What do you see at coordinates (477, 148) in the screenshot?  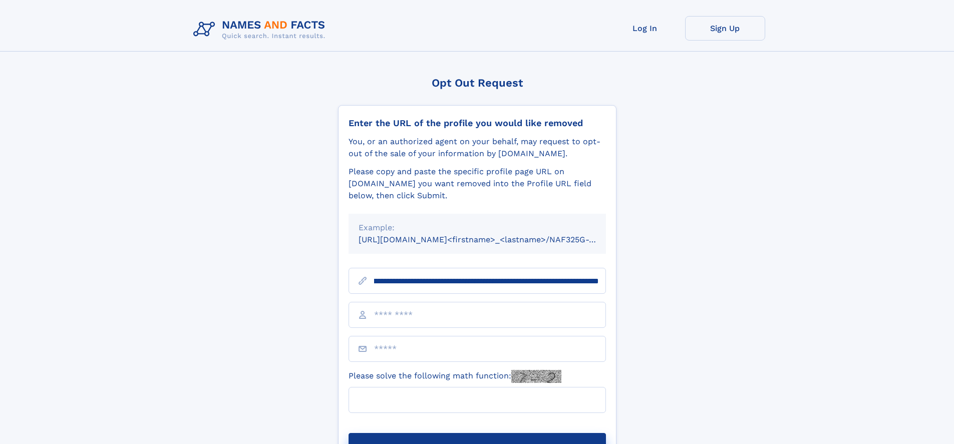 I see `div: You, or an authorized agent on your behalf, may request to opt-out of the sale of your informatio...` at bounding box center [477, 148].